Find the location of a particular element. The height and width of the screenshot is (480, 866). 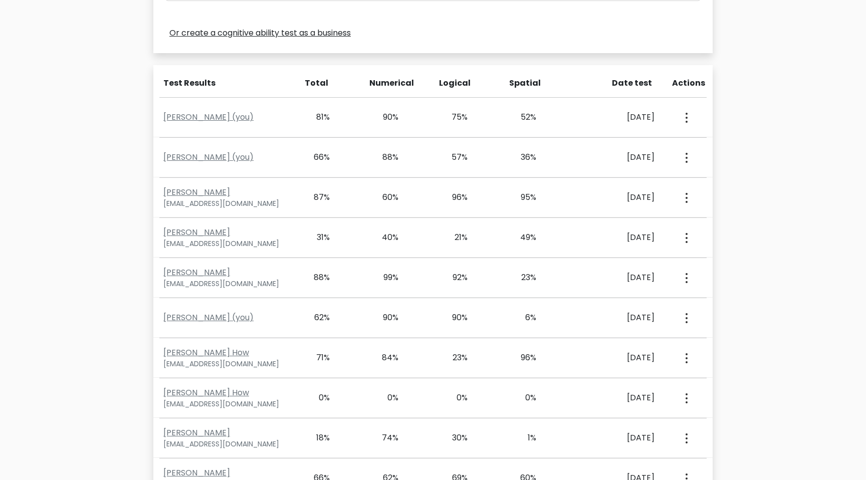

div: 62% is located at coordinates (315, 318).